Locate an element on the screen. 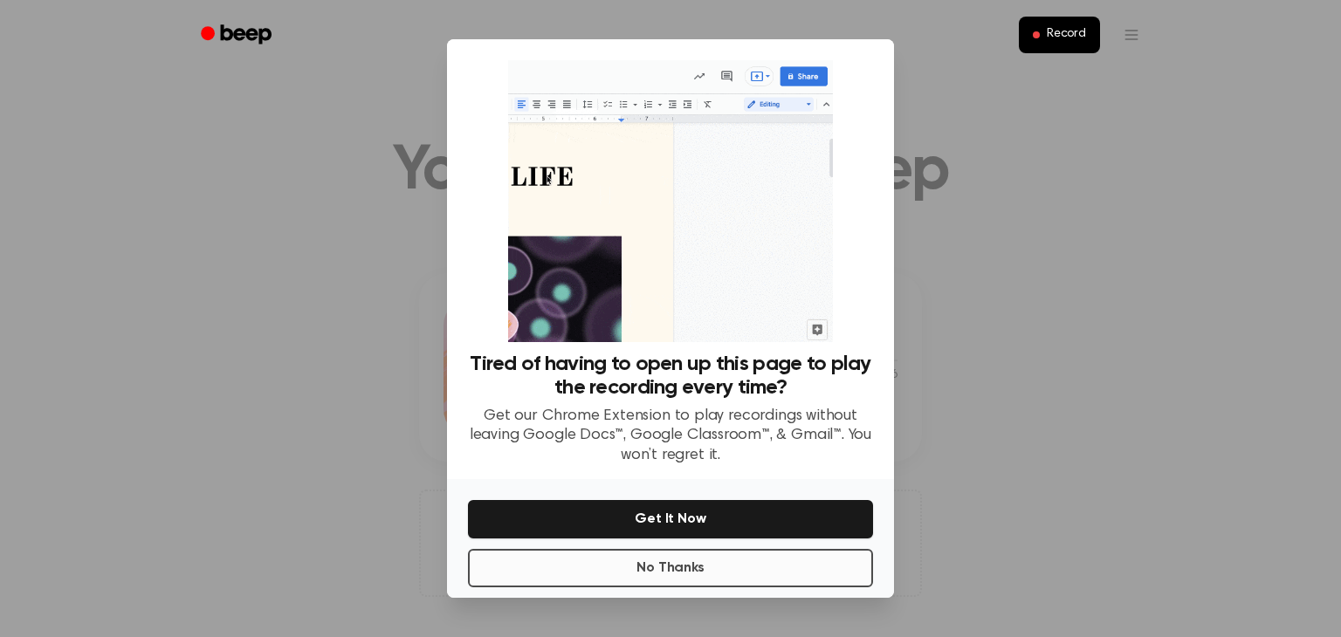  a: Beep is located at coordinates (238, 35).